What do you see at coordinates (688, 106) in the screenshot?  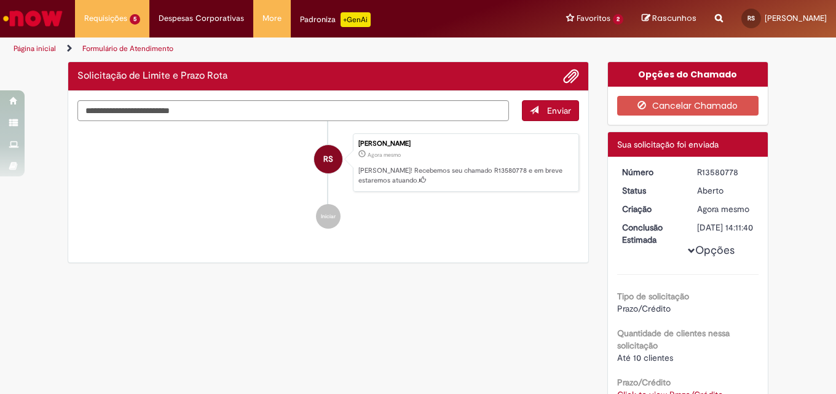 I see `button: Cancelar Chamado` at bounding box center [688, 106].